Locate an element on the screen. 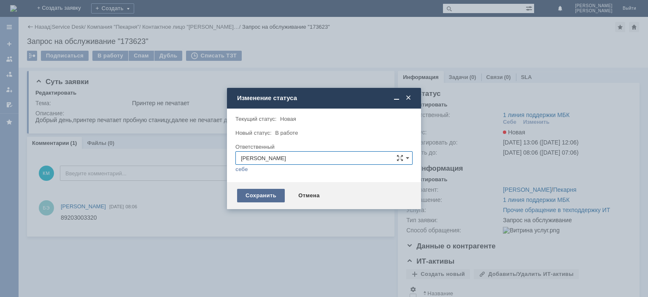 This screenshot has height=297, width=648. span: Сложная форма is located at coordinates (400, 158).